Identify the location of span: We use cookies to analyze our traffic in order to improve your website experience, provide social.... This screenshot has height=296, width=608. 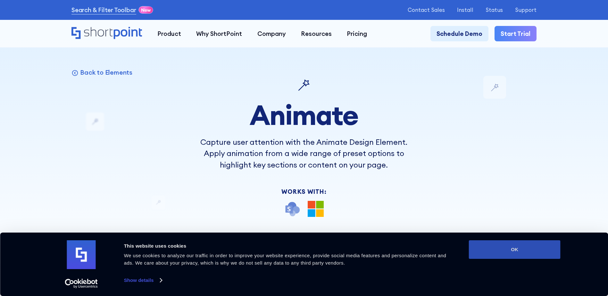
(285, 259).